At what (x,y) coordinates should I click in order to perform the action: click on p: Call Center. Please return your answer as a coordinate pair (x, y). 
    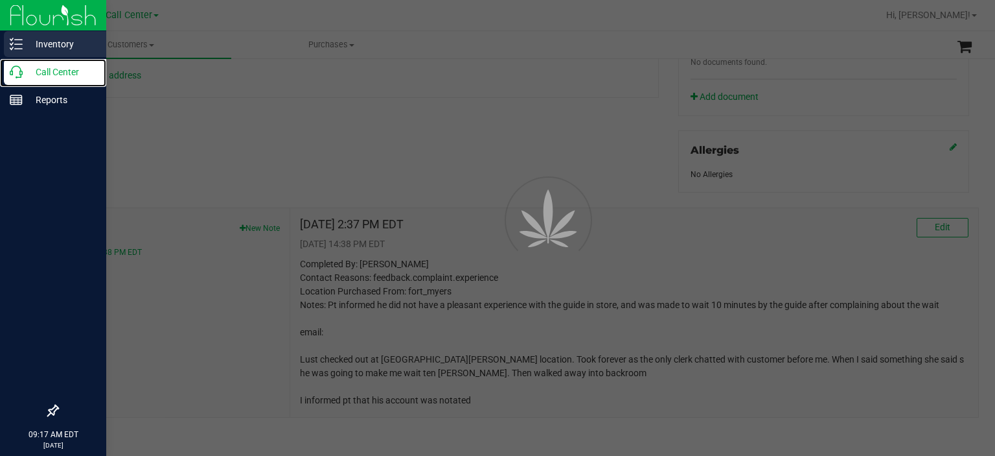
    Looking at the image, I should click on (62, 72).